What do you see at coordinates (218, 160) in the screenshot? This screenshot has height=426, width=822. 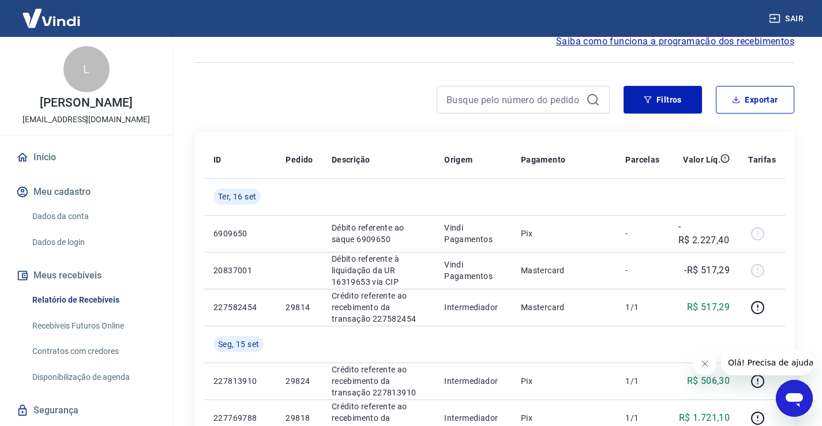 I see `p: ID` at bounding box center [218, 160].